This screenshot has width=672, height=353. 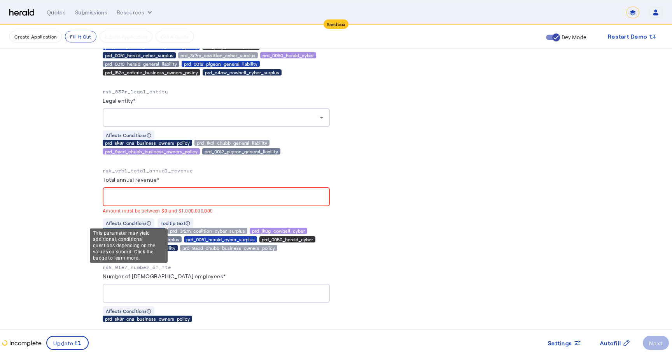 What do you see at coordinates (176, 223) in the screenshot?
I see `div: Tooltip text` at bounding box center [176, 223].